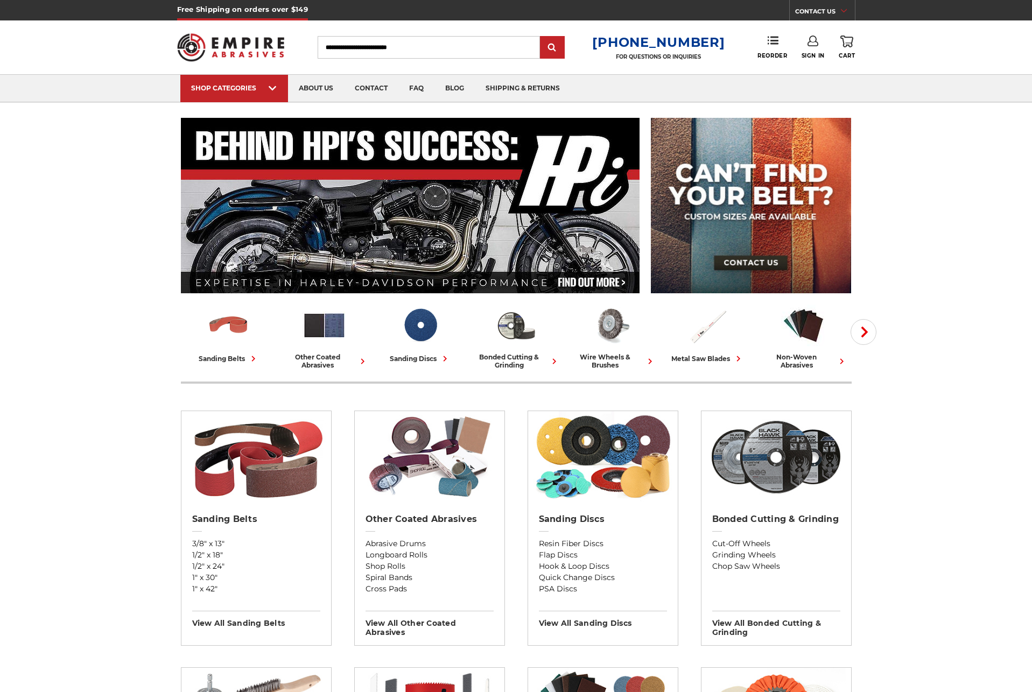 The width and height of the screenshot is (1032, 692). I want to click on h3: View All bonded cutting & grinding, so click(776, 624).